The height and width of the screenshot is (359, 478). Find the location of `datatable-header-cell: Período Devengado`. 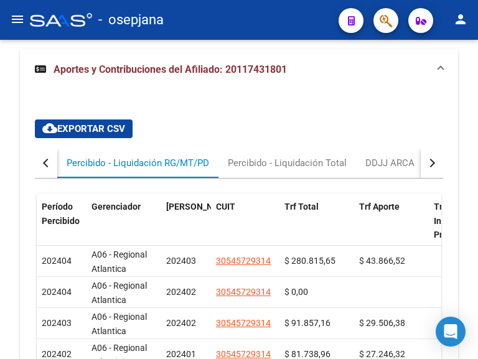

datatable-header-cell: Período Devengado is located at coordinates (186, 221).